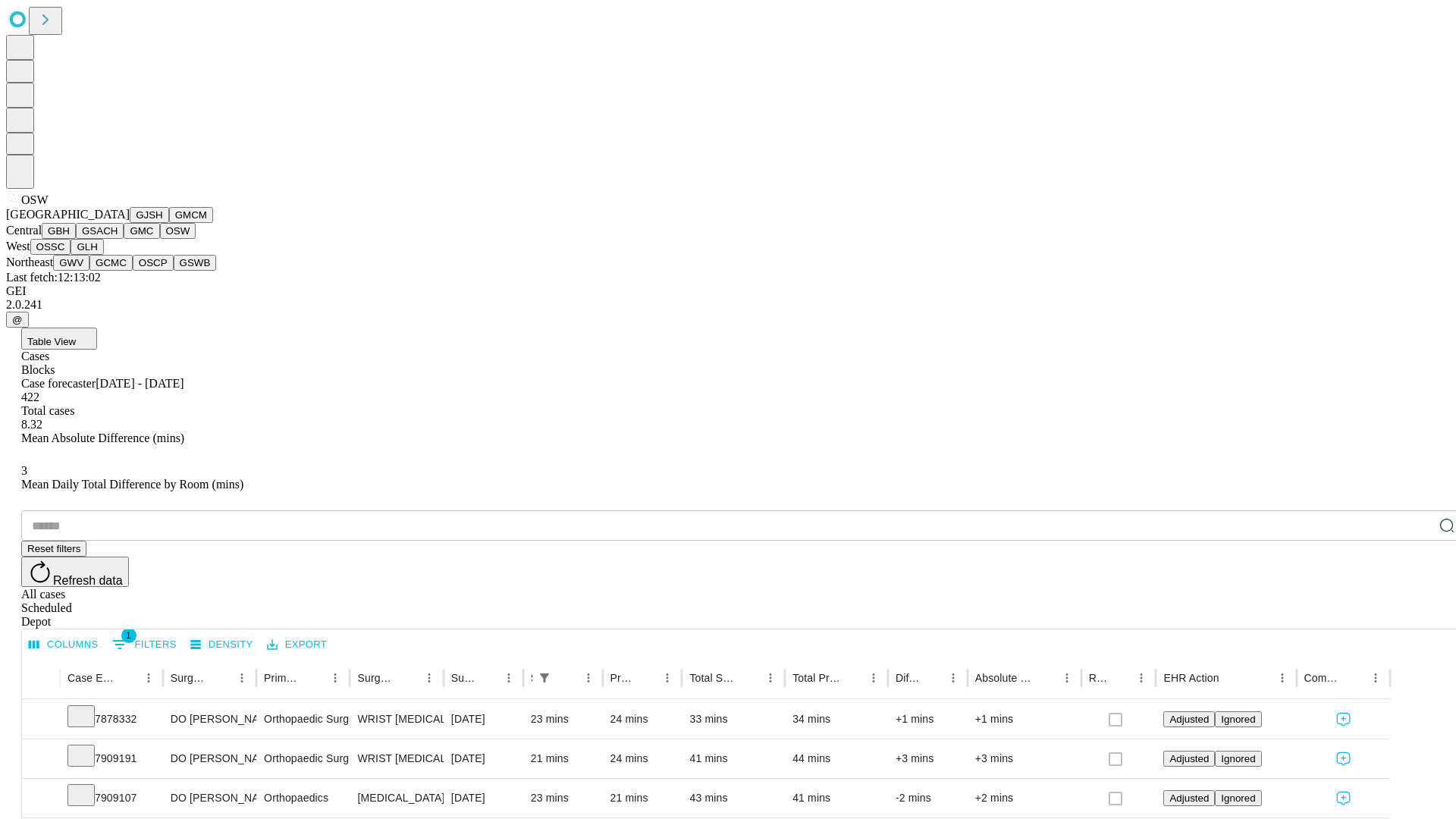 The height and width of the screenshot is (819, 1456). Describe the element at coordinates (91, 678) in the screenshot. I see `div: Case Epic Id` at that location.